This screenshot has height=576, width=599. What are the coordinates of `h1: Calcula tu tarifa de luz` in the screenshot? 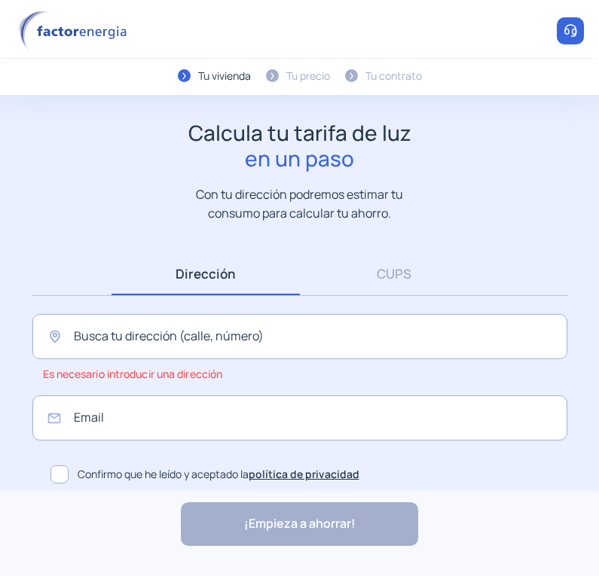 It's located at (300, 145).